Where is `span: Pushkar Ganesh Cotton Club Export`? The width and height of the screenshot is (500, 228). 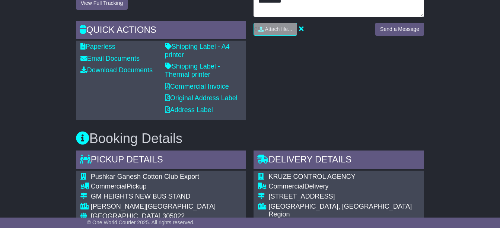
span: Pushkar Ganesh Cotton Club Export is located at coordinates (145, 177).